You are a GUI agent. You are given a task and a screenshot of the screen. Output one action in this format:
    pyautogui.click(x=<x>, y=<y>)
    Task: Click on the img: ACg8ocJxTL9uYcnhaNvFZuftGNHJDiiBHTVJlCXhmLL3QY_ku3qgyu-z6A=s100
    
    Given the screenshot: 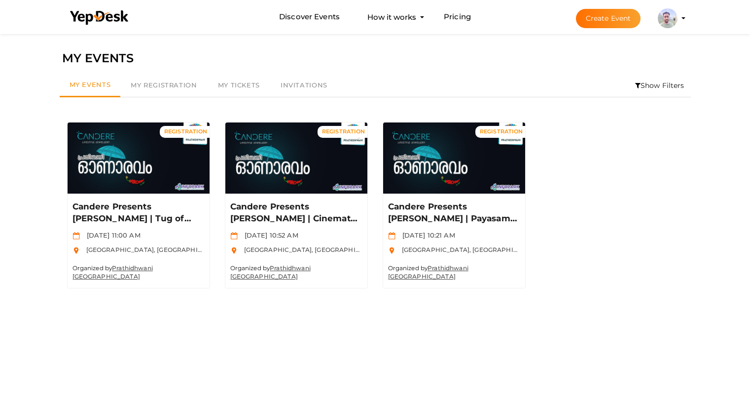 What is the action you would take?
    pyautogui.click(x=668, y=18)
    